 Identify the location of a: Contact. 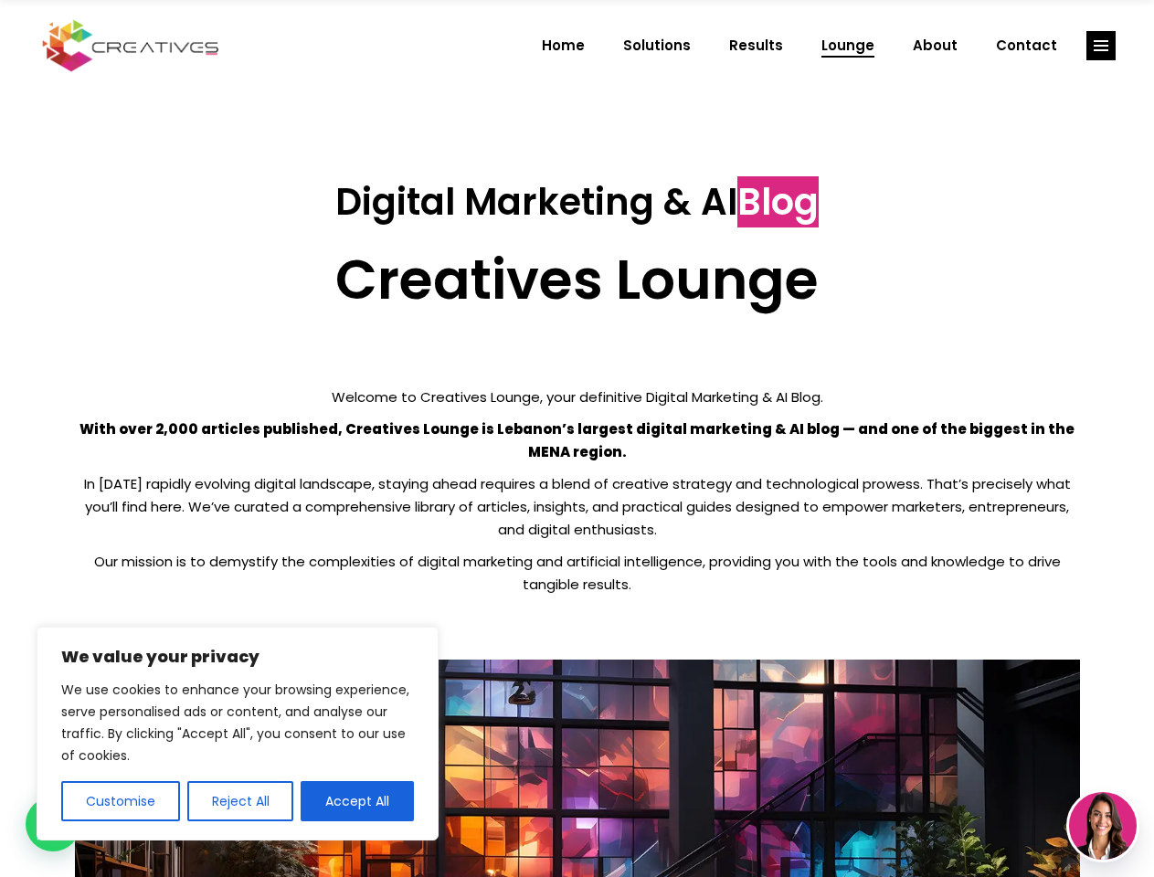
(1026, 46).